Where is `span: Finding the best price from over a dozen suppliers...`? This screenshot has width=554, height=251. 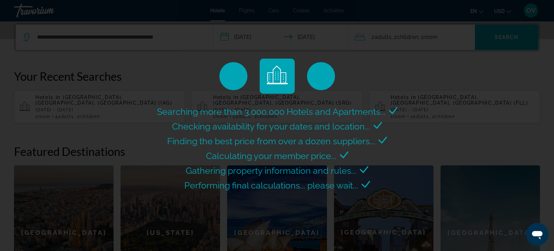
span: Finding the best price from over a dozen suppliers... is located at coordinates (271, 141).